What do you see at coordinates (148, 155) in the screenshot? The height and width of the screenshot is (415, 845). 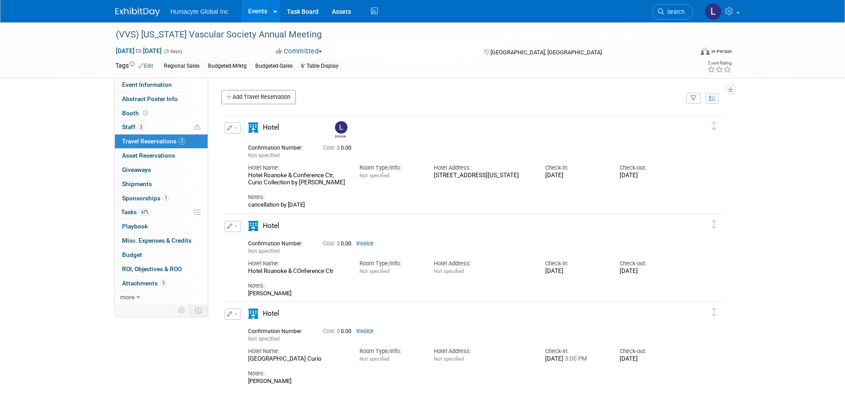 I see `span: Asset Reservations` at bounding box center [148, 155].